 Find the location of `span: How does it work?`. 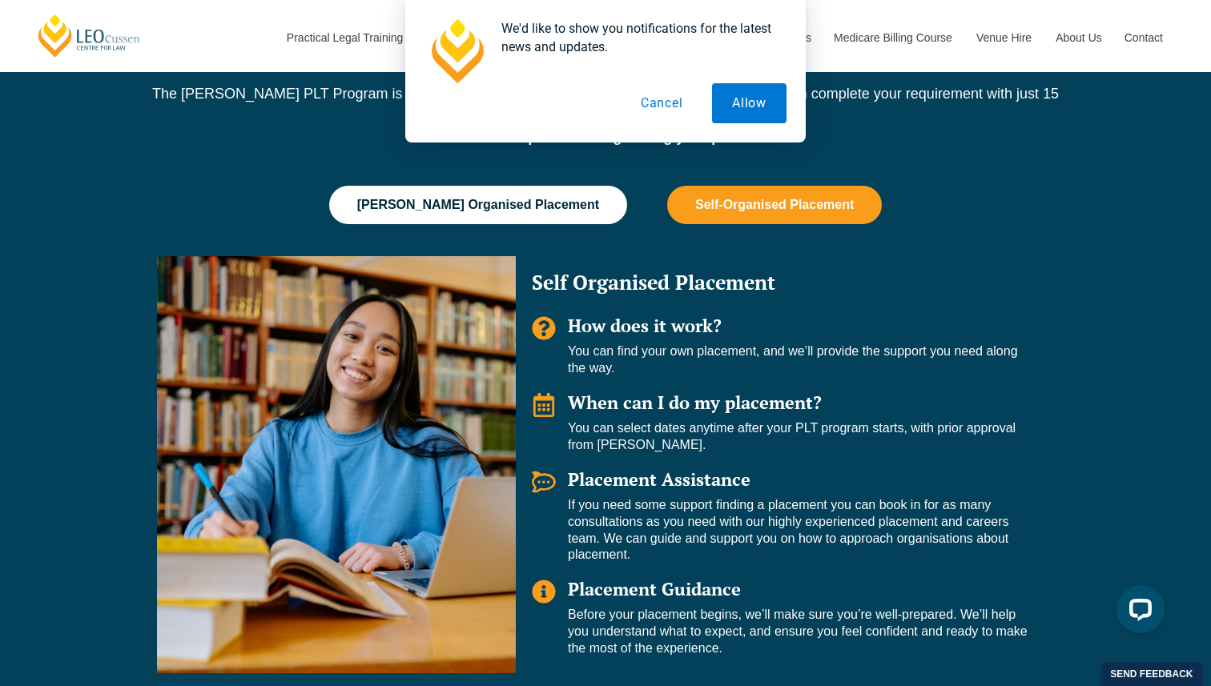

span: How does it work? is located at coordinates (645, 325).